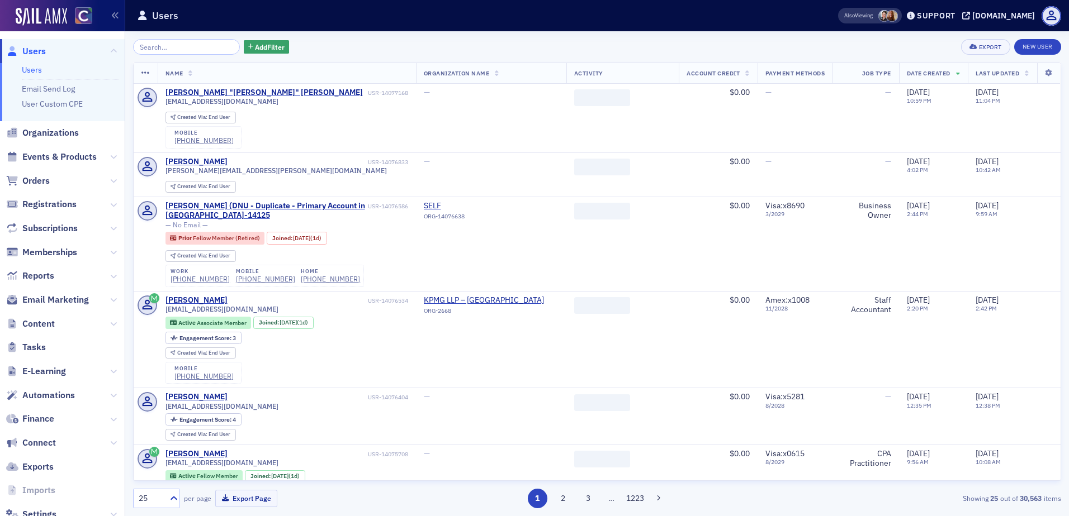 This screenshot has height=516, width=1069. I want to click on span: Exports, so click(38, 467).